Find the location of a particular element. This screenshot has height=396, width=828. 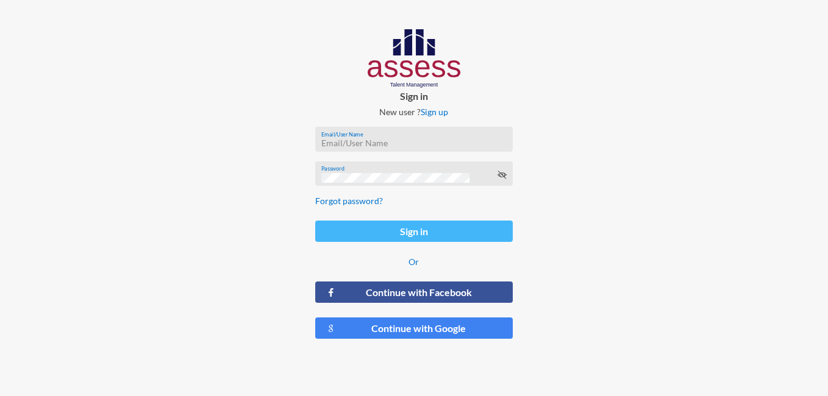

p: Sign in is located at coordinates (414, 96).